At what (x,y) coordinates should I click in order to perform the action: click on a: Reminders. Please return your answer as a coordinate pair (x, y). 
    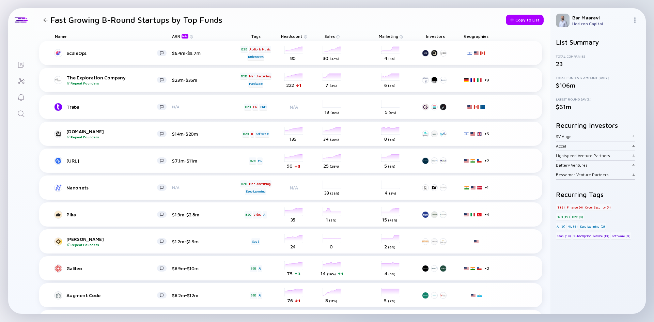
    Looking at the image, I should click on (21, 97).